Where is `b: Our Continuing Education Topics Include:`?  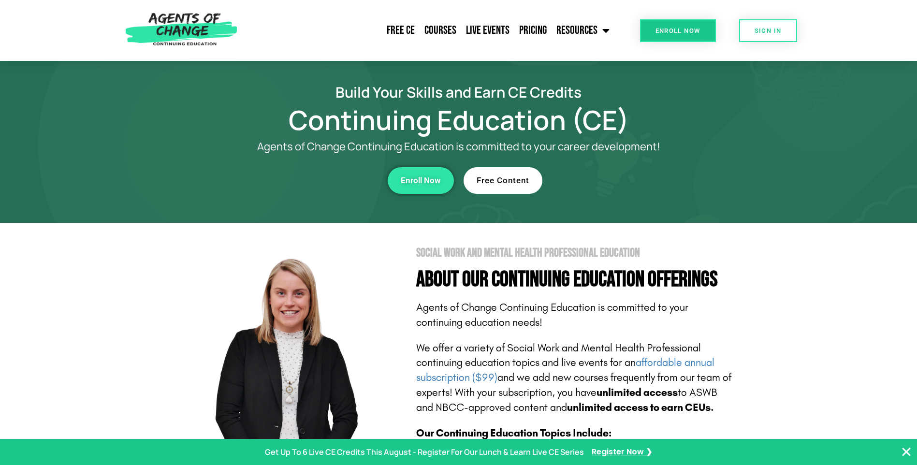
b: Our Continuing Education Topics Include: is located at coordinates (514, 433).